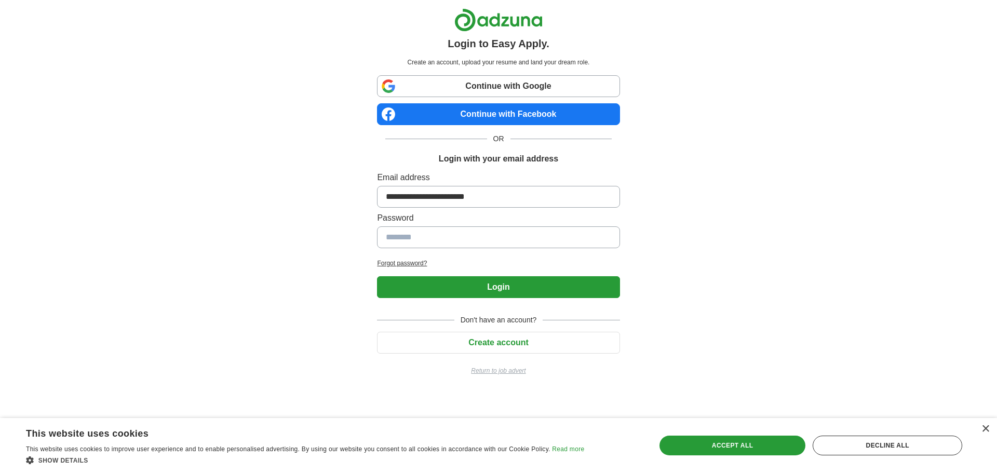  Describe the element at coordinates (568, 449) in the screenshot. I see `a: Read more, opens a new window` at that location.